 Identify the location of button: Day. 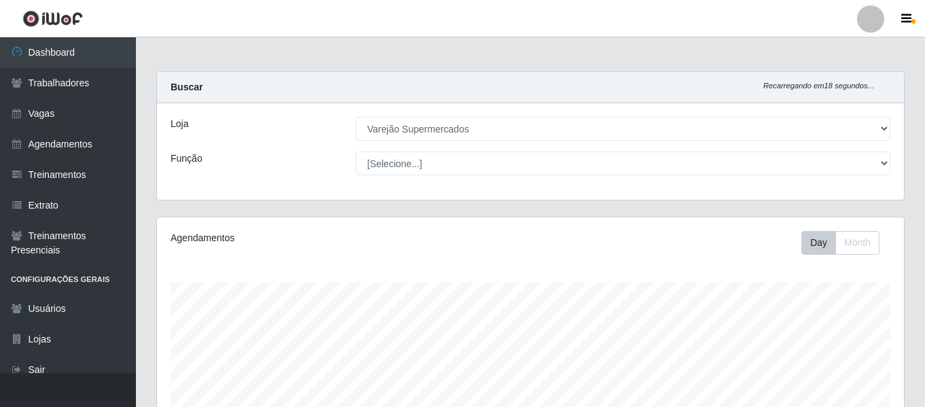
(818, 243).